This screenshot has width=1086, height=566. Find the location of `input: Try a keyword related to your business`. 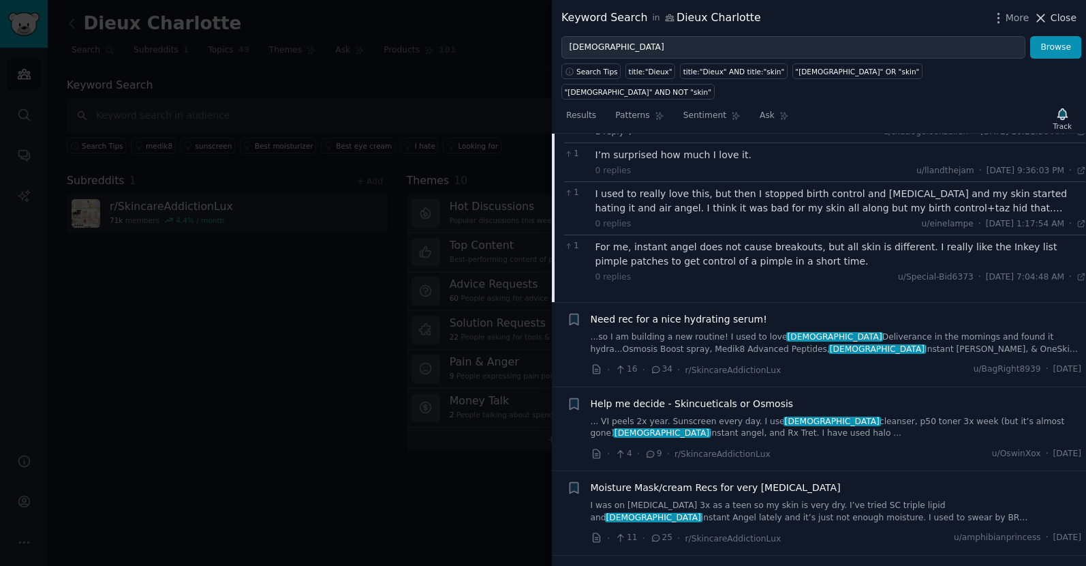

input: Try a keyword related to your business is located at coordinates (793, 48).